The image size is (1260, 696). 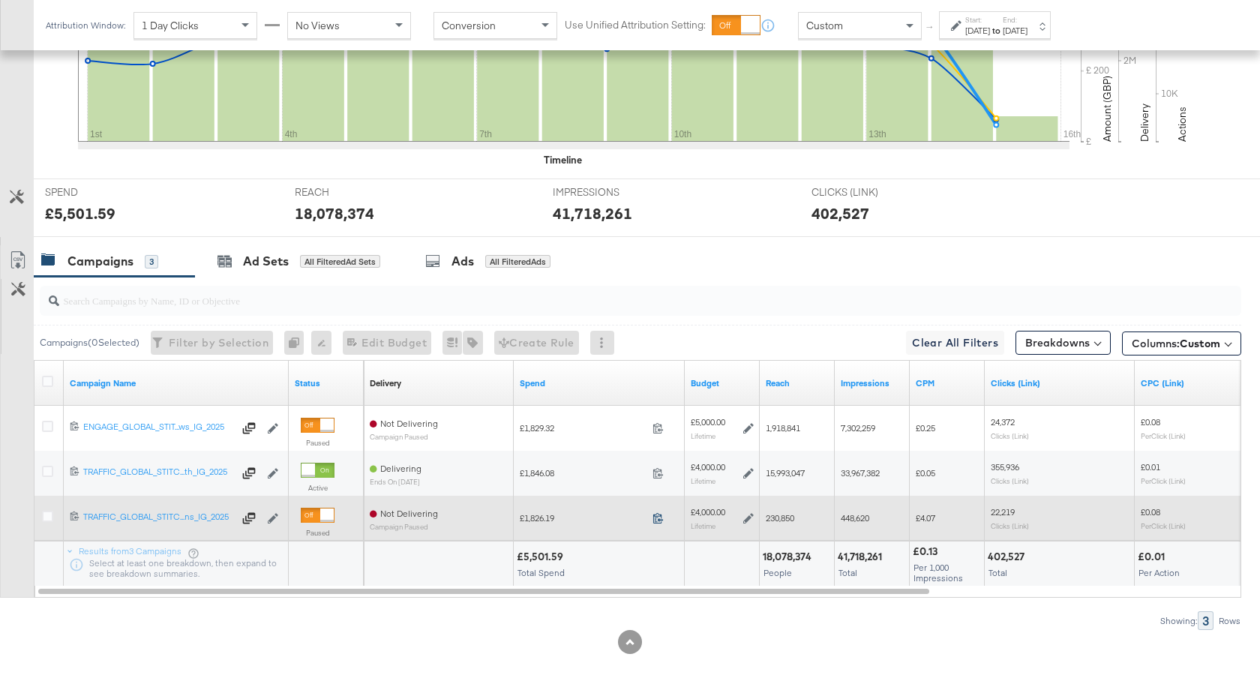 What do you see at coordinates (298, 343) in the screenshot?
I see `div: 0` at bounding box center [298, 343].